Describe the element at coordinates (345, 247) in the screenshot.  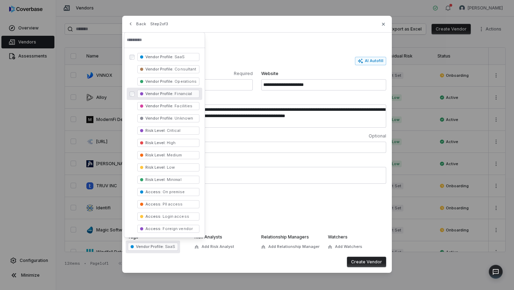
I see `button: Add Watchers` at that location.